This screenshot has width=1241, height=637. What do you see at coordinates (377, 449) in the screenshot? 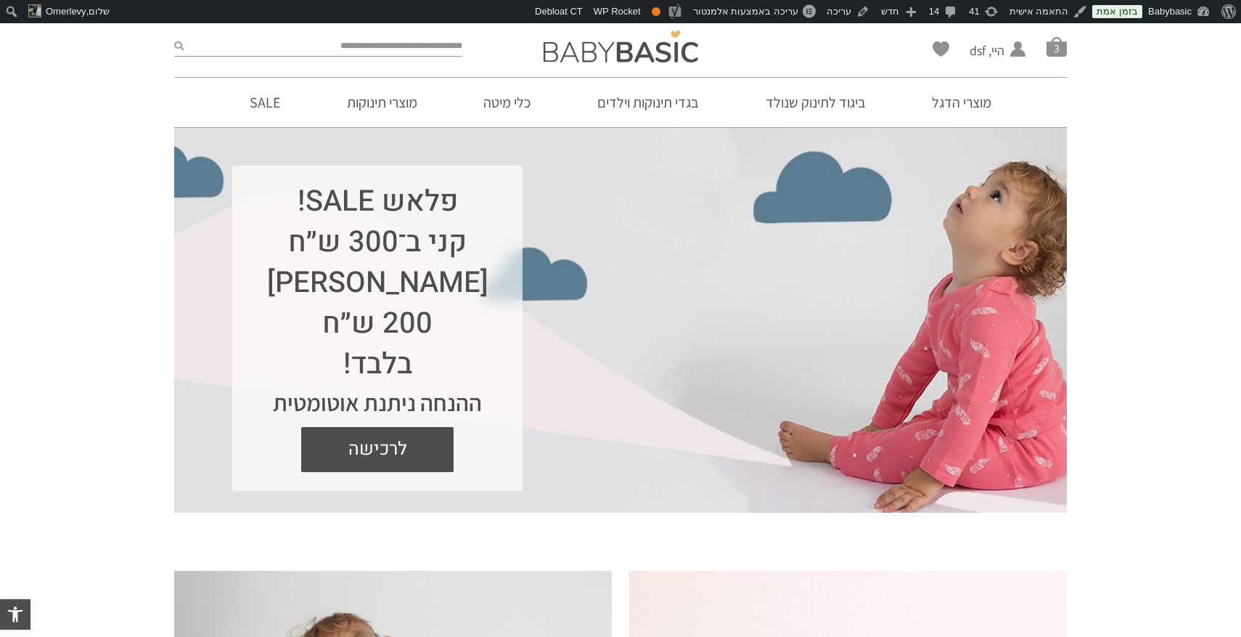
I see `a: לרכישה` at bounding box center [377, 449].